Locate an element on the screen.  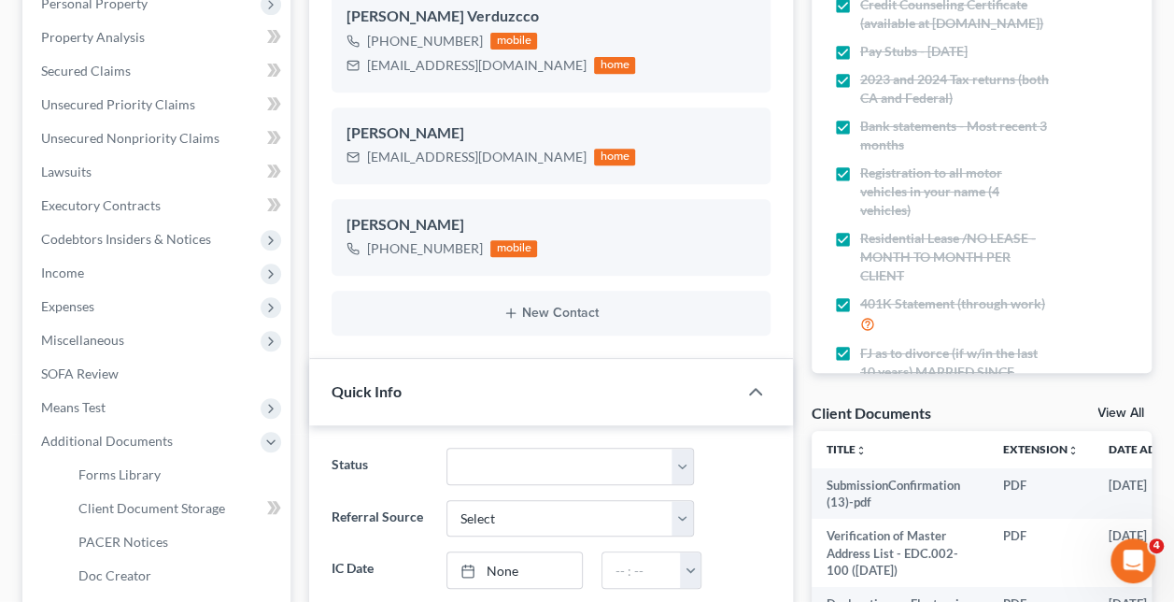
a: Titleunfold_more is located at coordinates (846, 448).